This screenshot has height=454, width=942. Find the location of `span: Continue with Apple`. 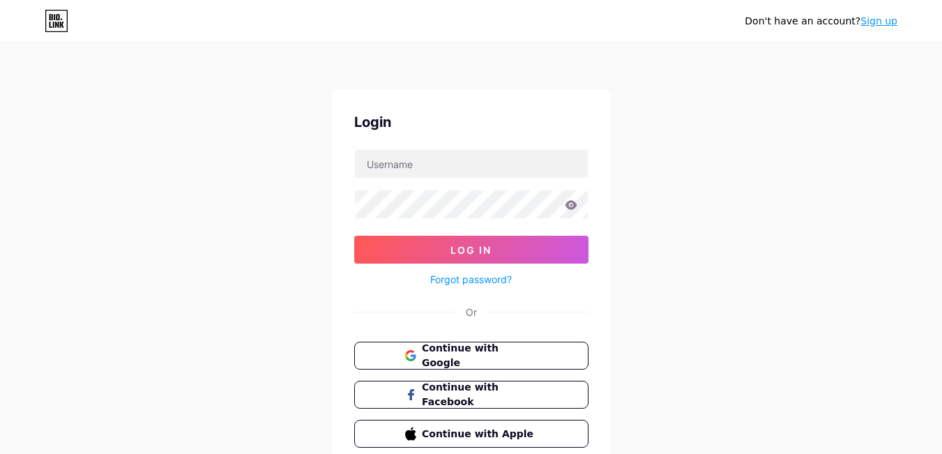

span: Continue with Apple is located at coordinates (479, 434).